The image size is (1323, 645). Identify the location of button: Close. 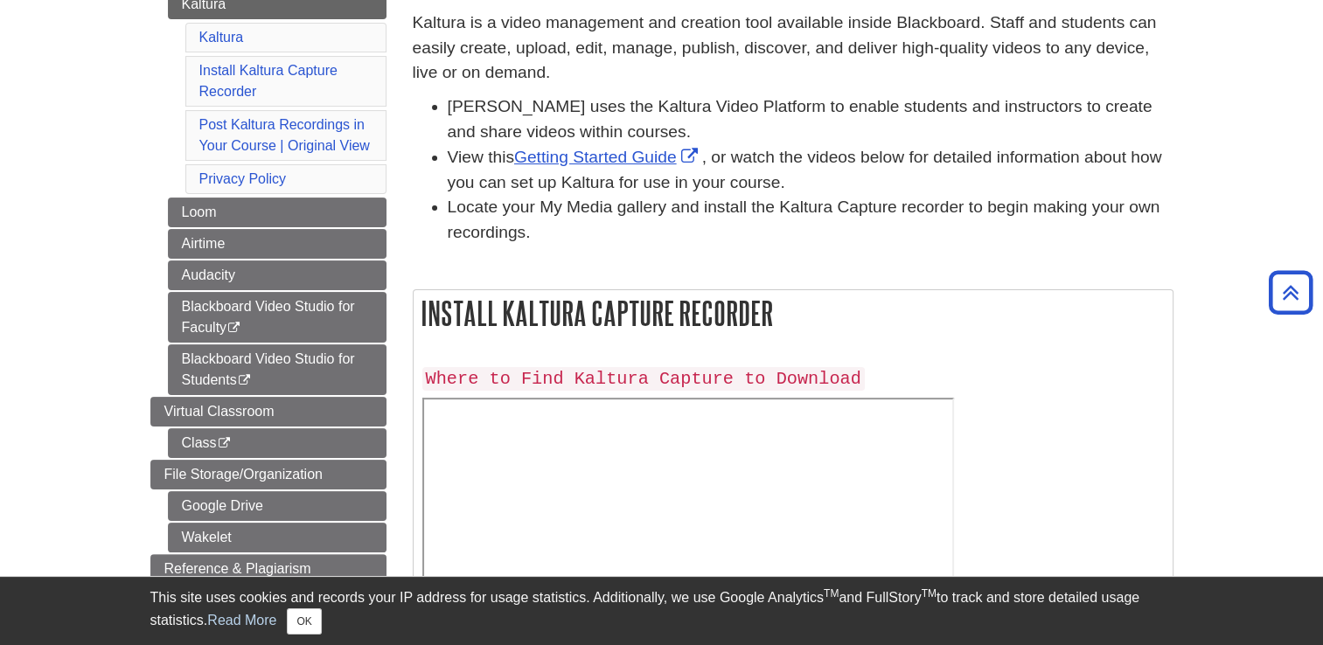
(303, 622).